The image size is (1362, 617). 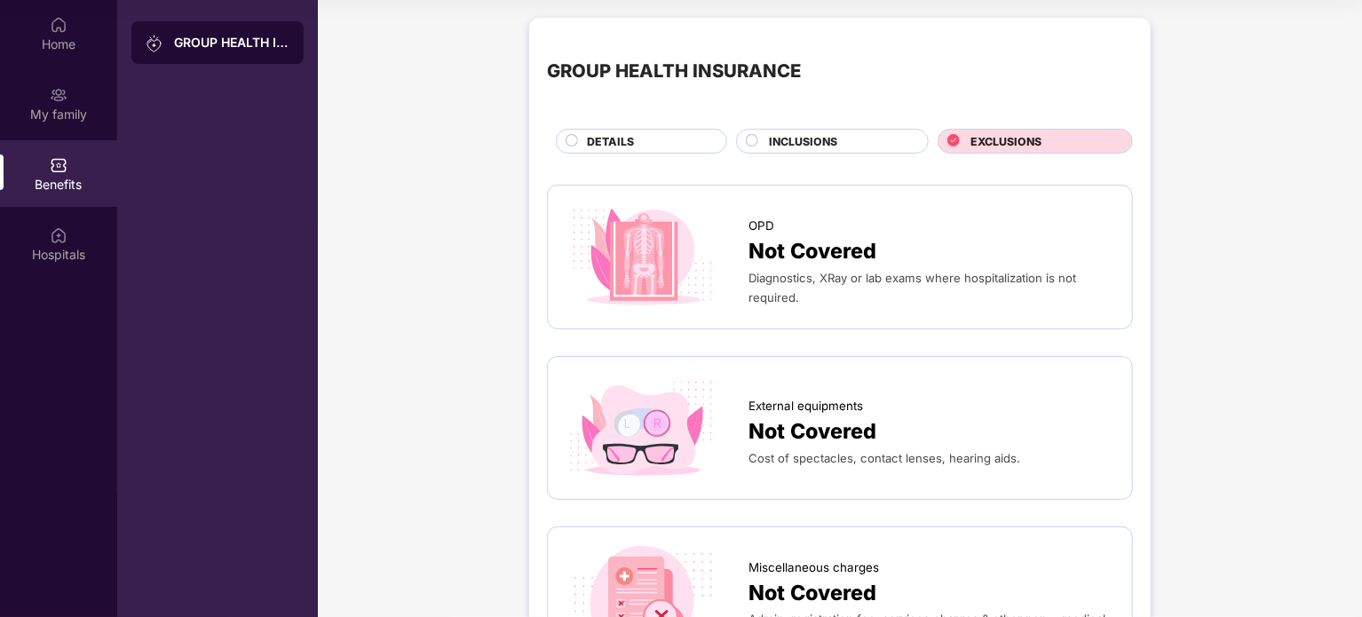 I want to click on span: INCLUSIONS, so click(x=803, y=141).